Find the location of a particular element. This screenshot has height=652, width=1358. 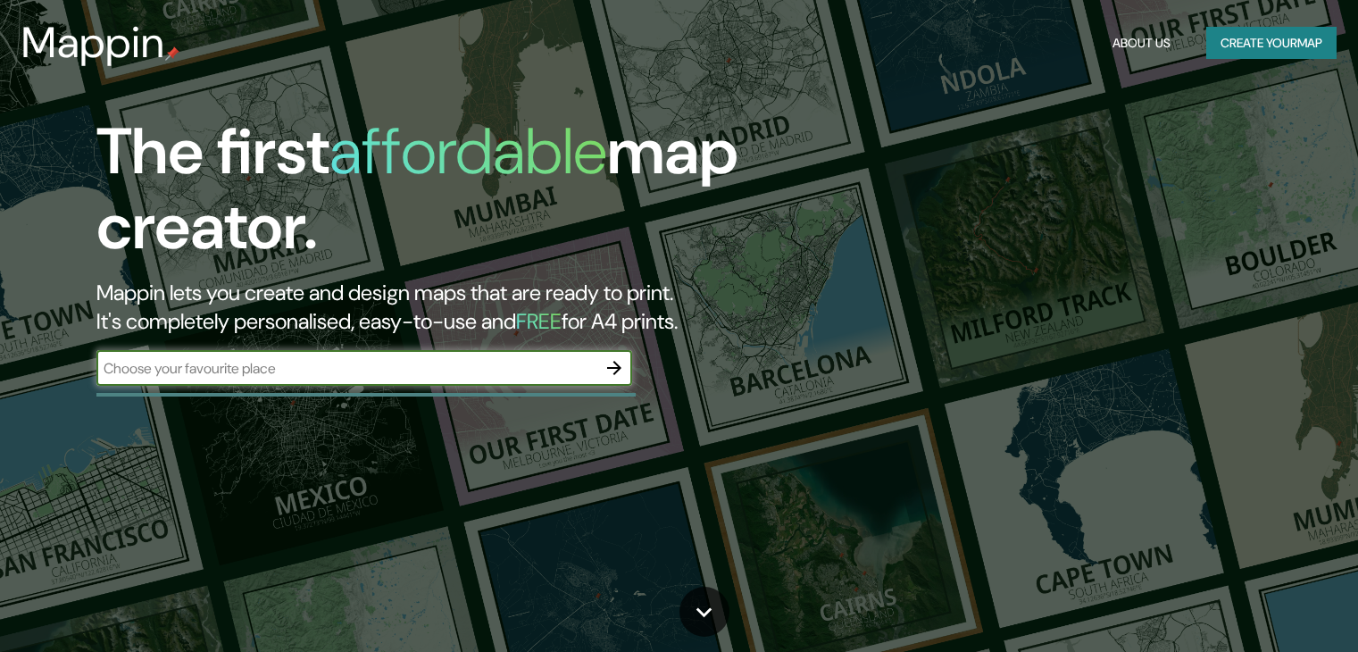

h1: The first map creator. is located at coordinates (436, 196).